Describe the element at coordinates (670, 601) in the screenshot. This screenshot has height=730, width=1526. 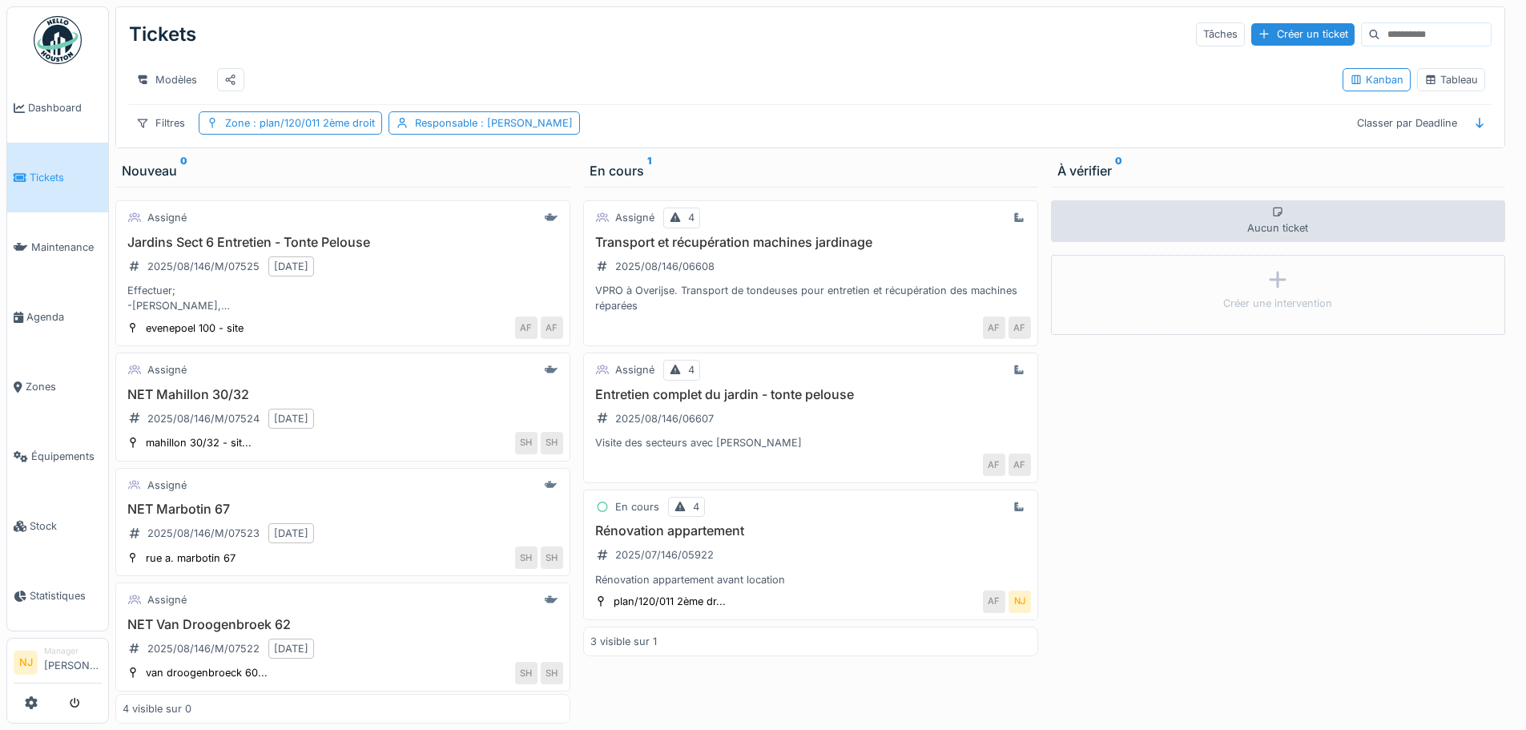
I see `div: plan/120/011 2ème dr...` at that location.